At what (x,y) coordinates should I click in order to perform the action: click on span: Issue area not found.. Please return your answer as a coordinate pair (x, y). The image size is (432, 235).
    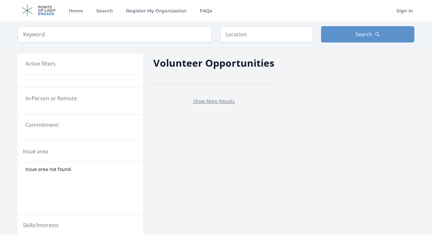
    Looking at the image, I should click on (49, 169).